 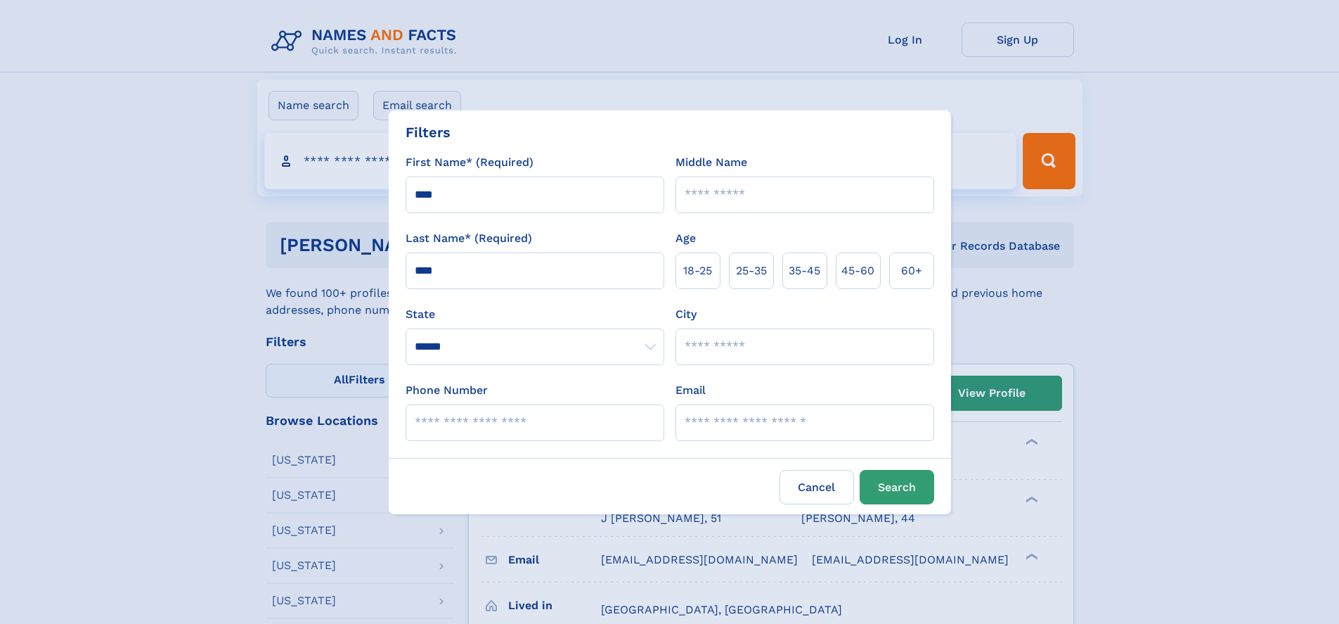 I want to click on label: First Name* (Required), so click(x=470, y=162).